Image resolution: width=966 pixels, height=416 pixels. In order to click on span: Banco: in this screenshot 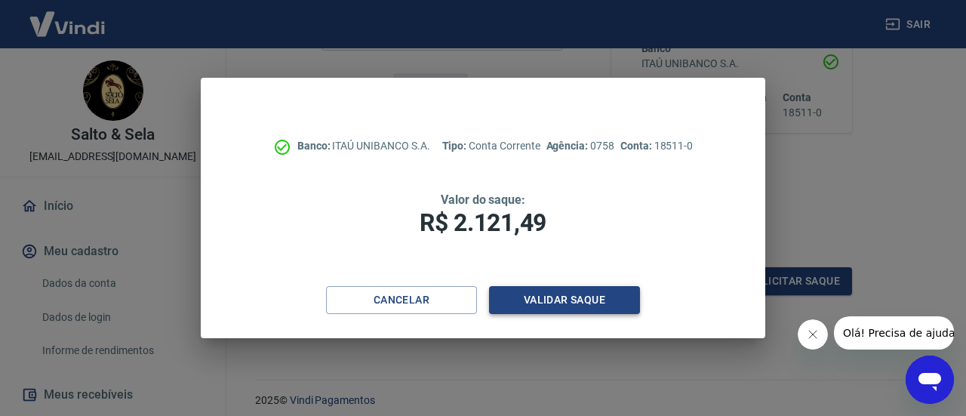, I will do `click(315, 146)`.